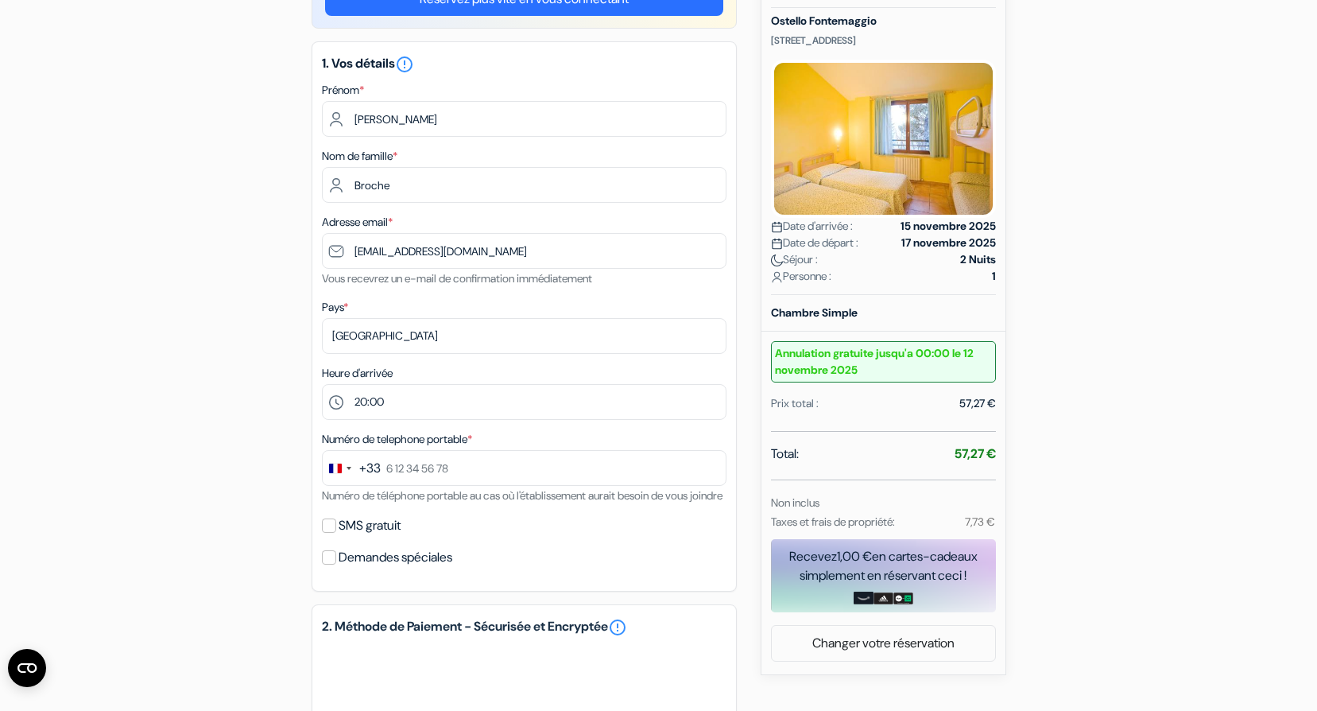  What do you see at coordinates (815, 242) in the screenshot?
I see `span: Date de départ :` at bounding box center [815, 242].